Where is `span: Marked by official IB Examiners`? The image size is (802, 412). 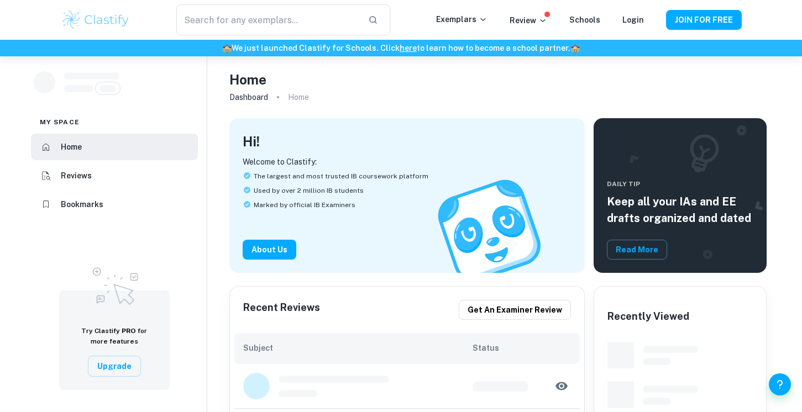 span: Marked by official IB Examiners is located at coordinates (304, 205).